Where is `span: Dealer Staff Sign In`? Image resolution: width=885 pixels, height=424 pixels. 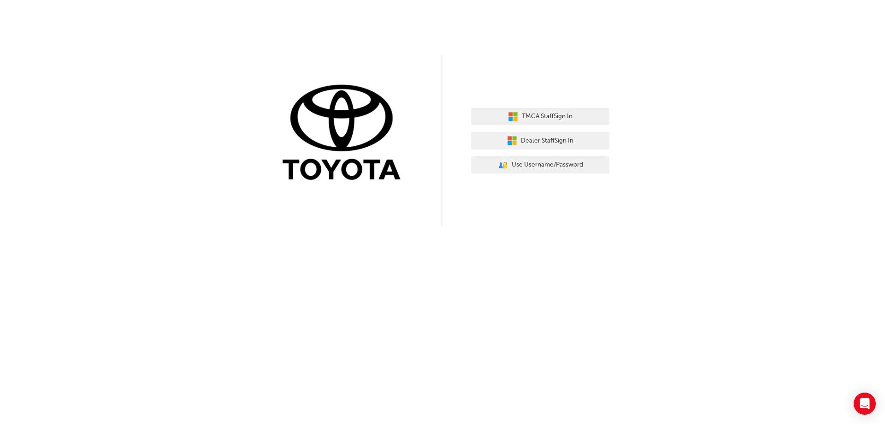 span: Dealer Staff Sign In is located at coordinates (547, 141).